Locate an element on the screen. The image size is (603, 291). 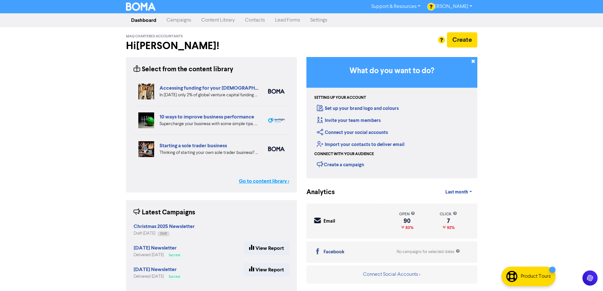
h3: What do you want to do? is located at coordinates (392, 71).